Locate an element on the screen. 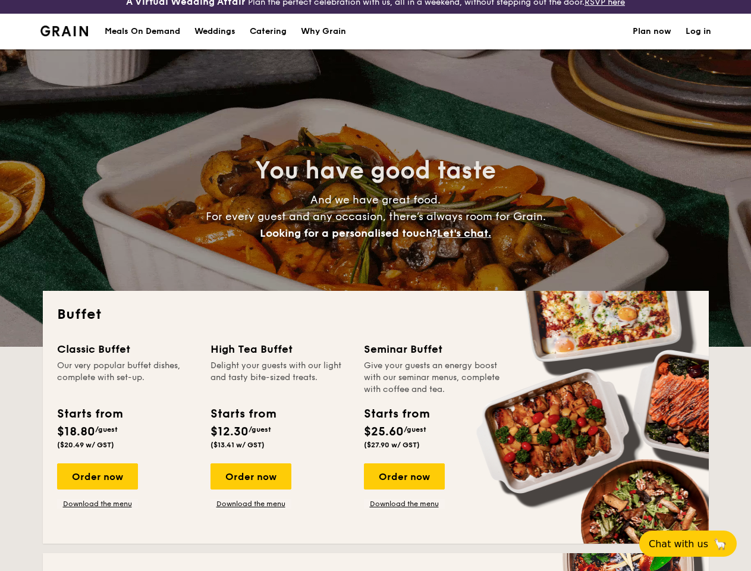 This screenshot has height=571, width=751. span: ($27.90 w/ GST) is located at coordinates (392, 445).